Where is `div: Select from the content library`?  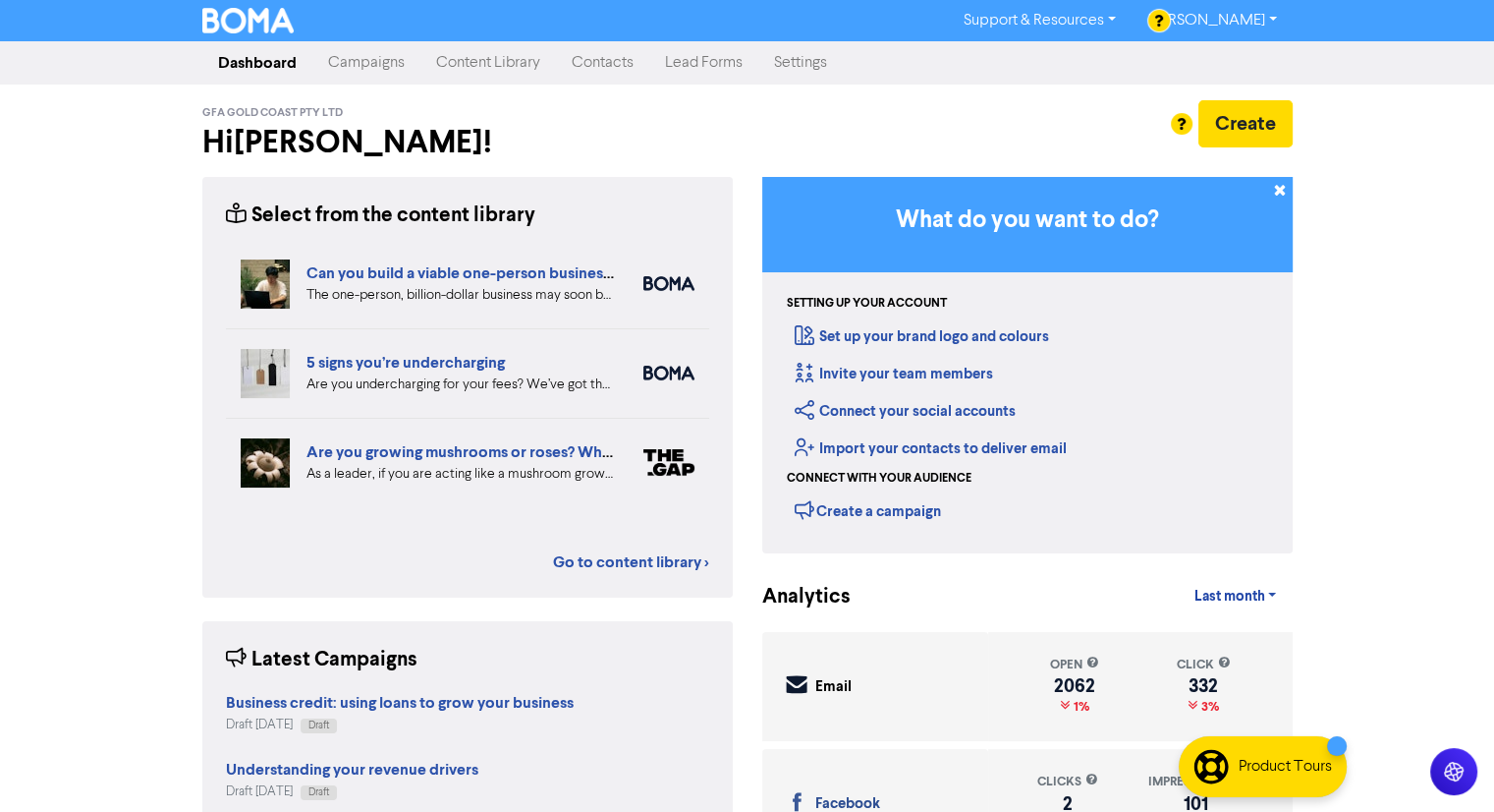
div: Select from the content library is located at coordinates (380, 215).